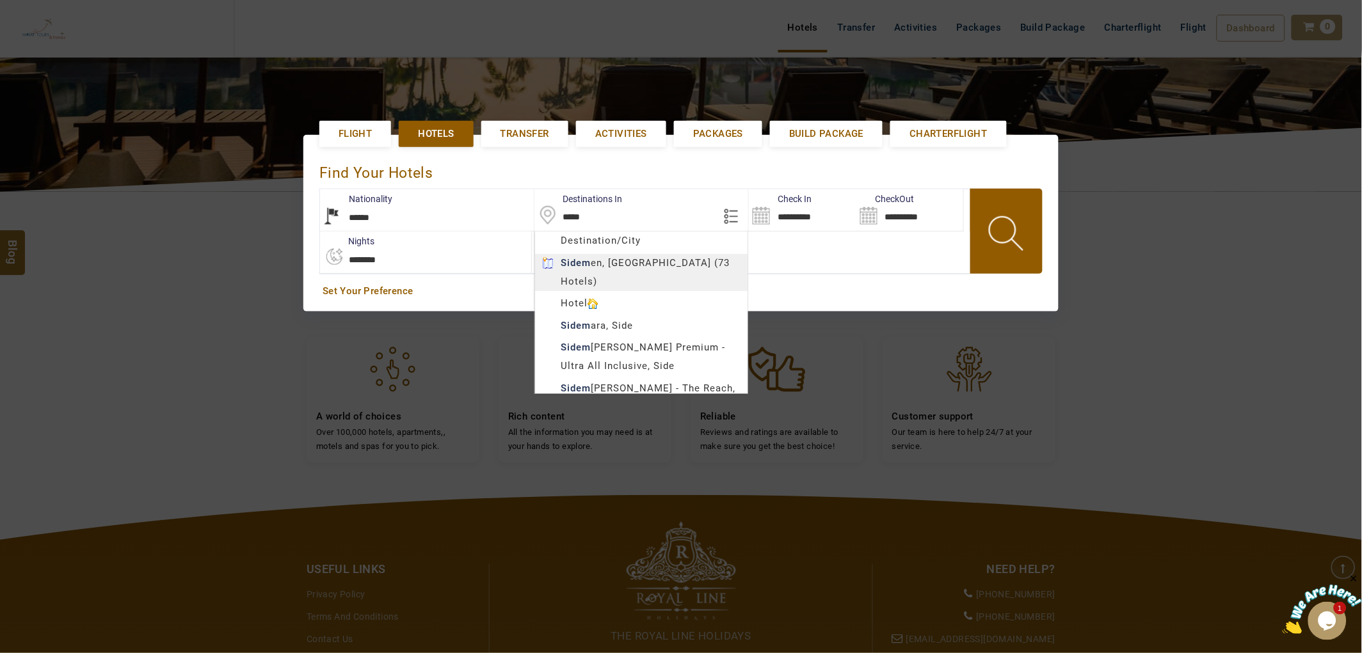 This screenshot has height=653, width=1362. Describe the element at coordinates (826, 134) in the screenshot. I see `a: Build Package` at that location.